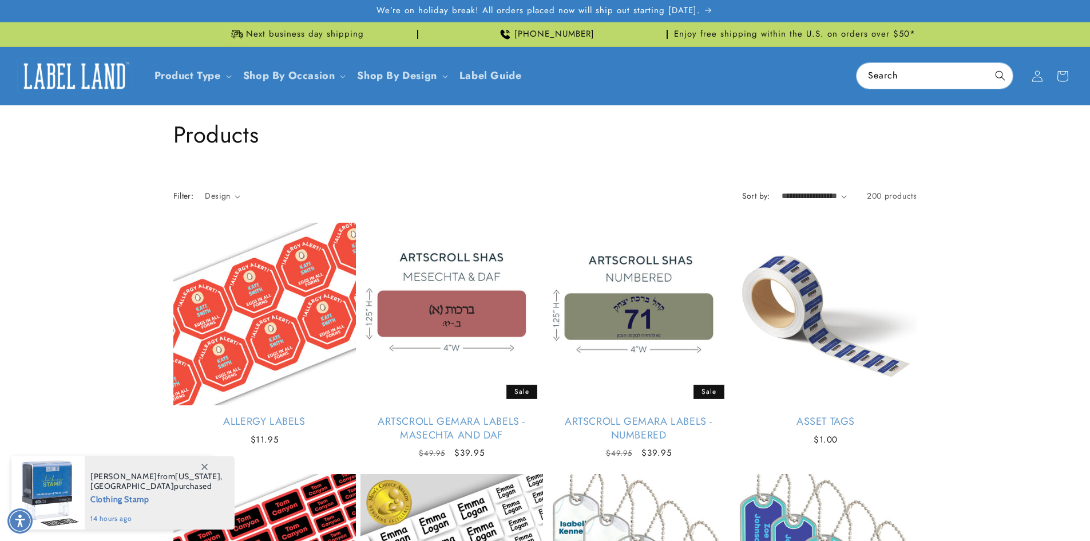  I want to click on label: Sort by:, so click(756, 196).